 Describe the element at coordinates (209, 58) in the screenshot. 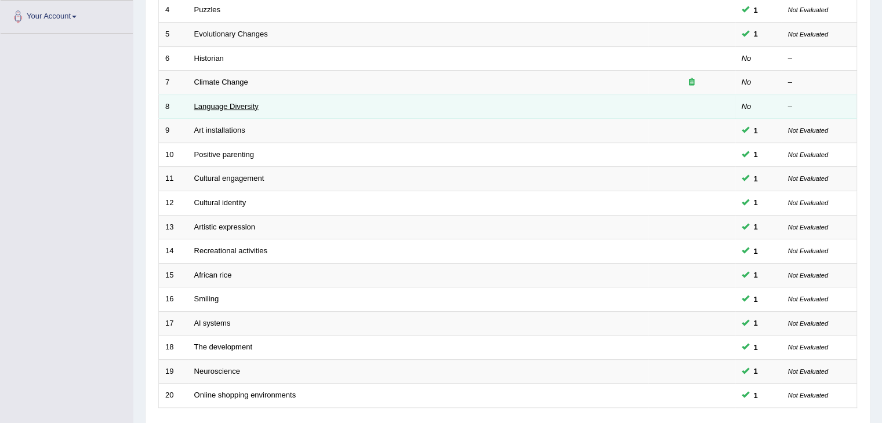

I see `a: Historian` at that location.